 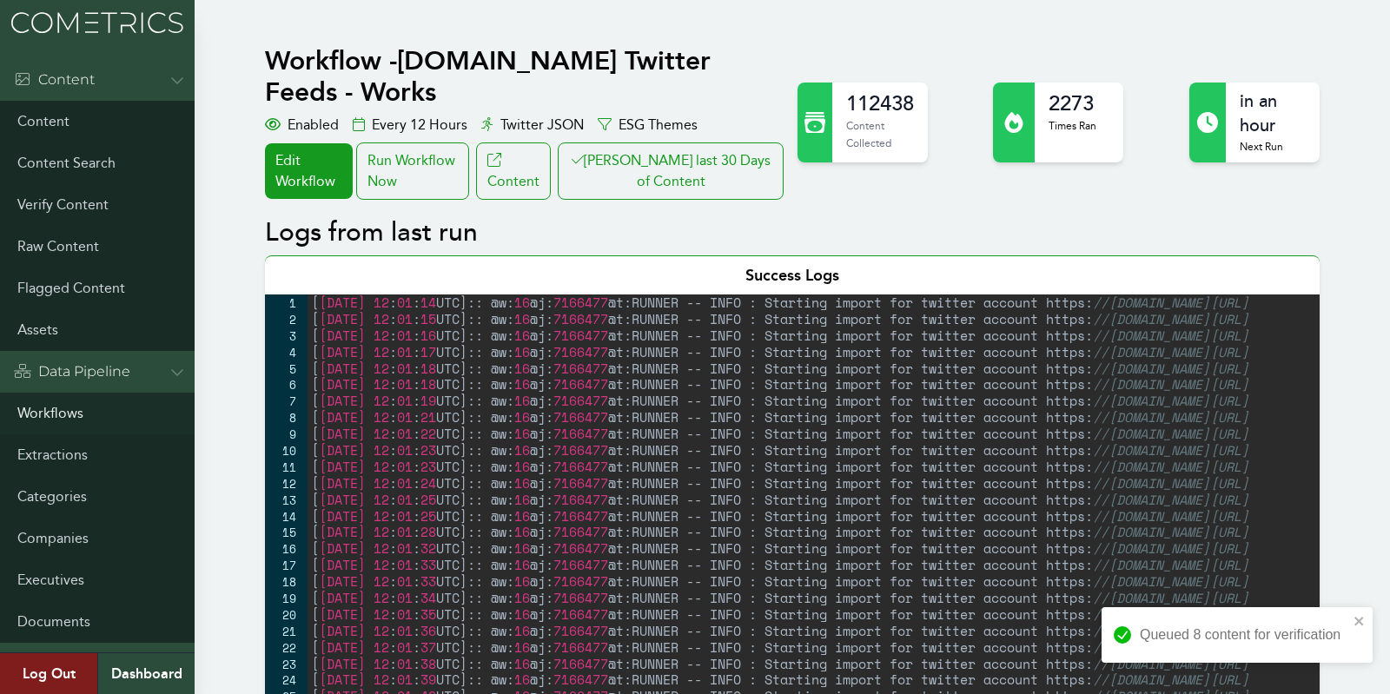 I want to click on div: 9, so click(x=286, y=433).